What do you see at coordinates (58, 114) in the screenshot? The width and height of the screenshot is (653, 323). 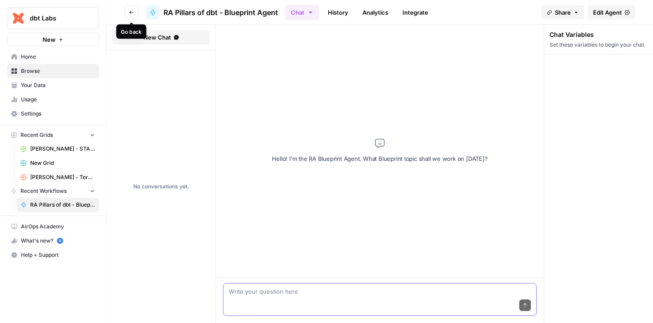 I see `span: Settings` at bounding box center [58, 114].